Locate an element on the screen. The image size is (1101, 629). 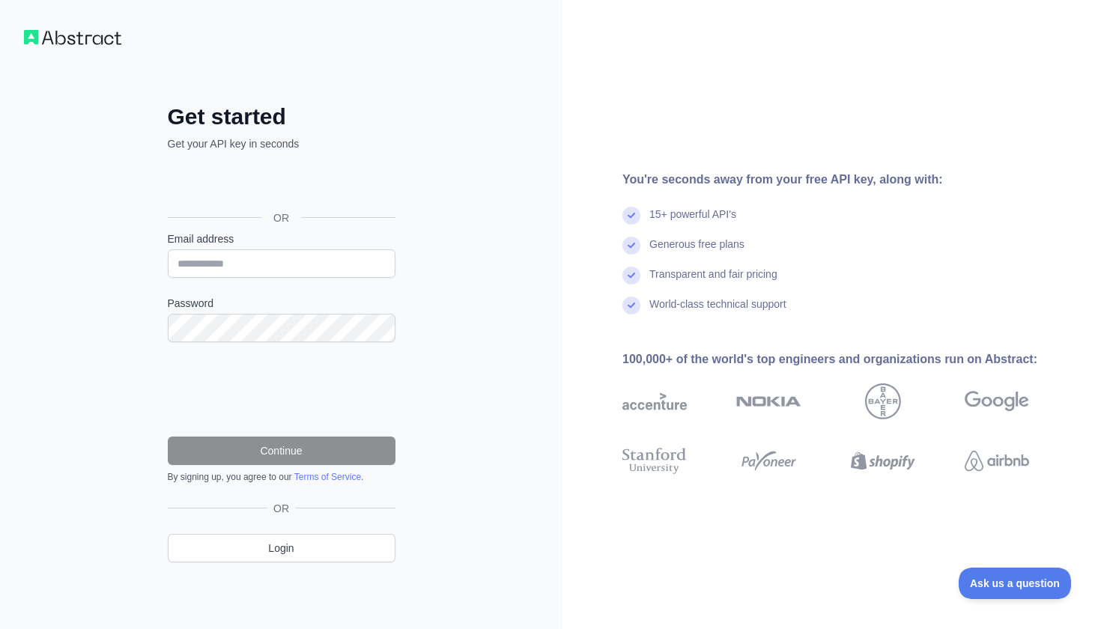
img: payoneer is located at coordinates (768, 460).